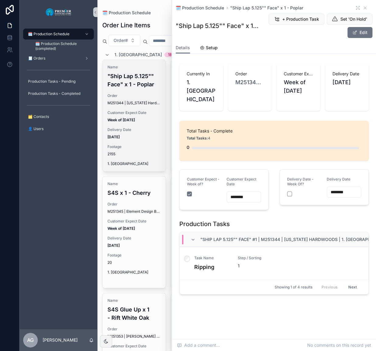  I want to click on span: 4, so click(198, 138).